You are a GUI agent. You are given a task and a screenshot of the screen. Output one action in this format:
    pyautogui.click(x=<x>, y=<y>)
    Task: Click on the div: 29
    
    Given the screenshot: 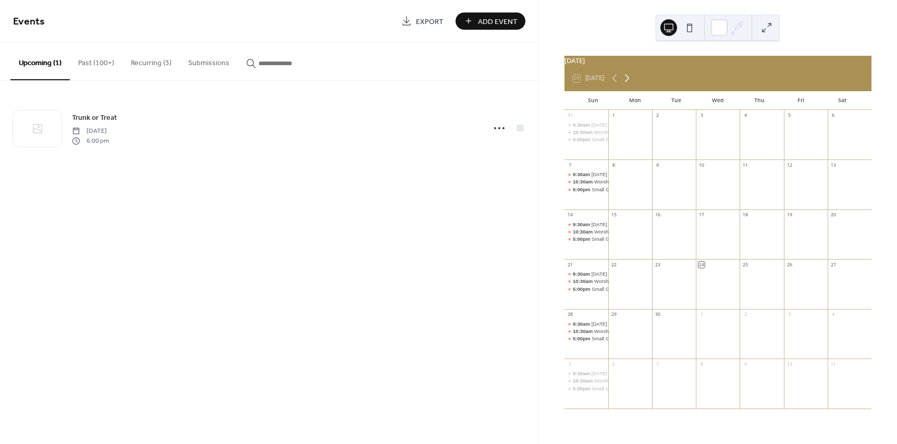 What is the action you would take?
    pyautogui.click(x=614, y=315)
    